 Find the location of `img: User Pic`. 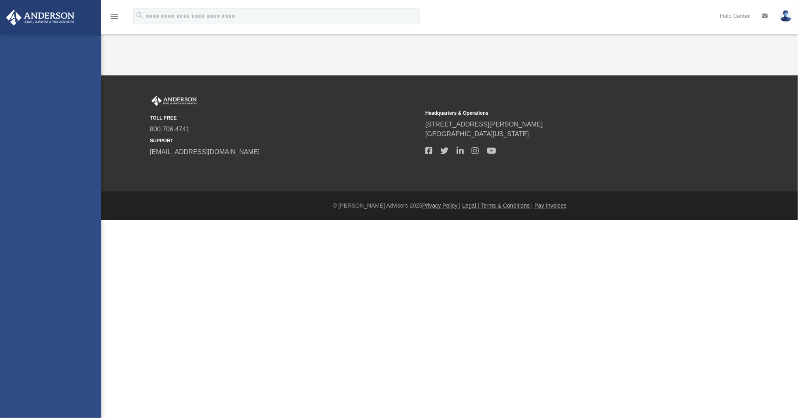

img: User Pic is located at coordinates (786, 16).